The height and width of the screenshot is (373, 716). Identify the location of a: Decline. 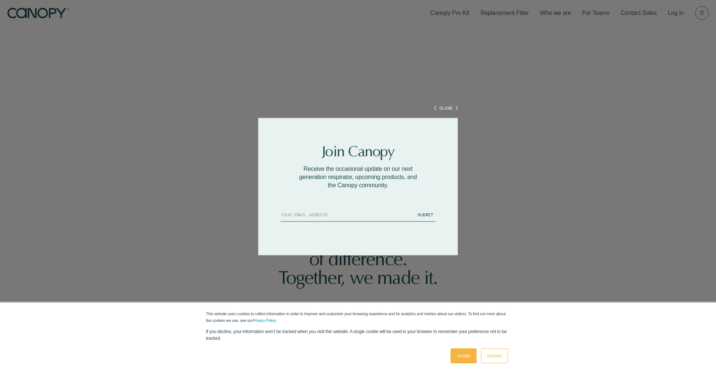
(494, 356).